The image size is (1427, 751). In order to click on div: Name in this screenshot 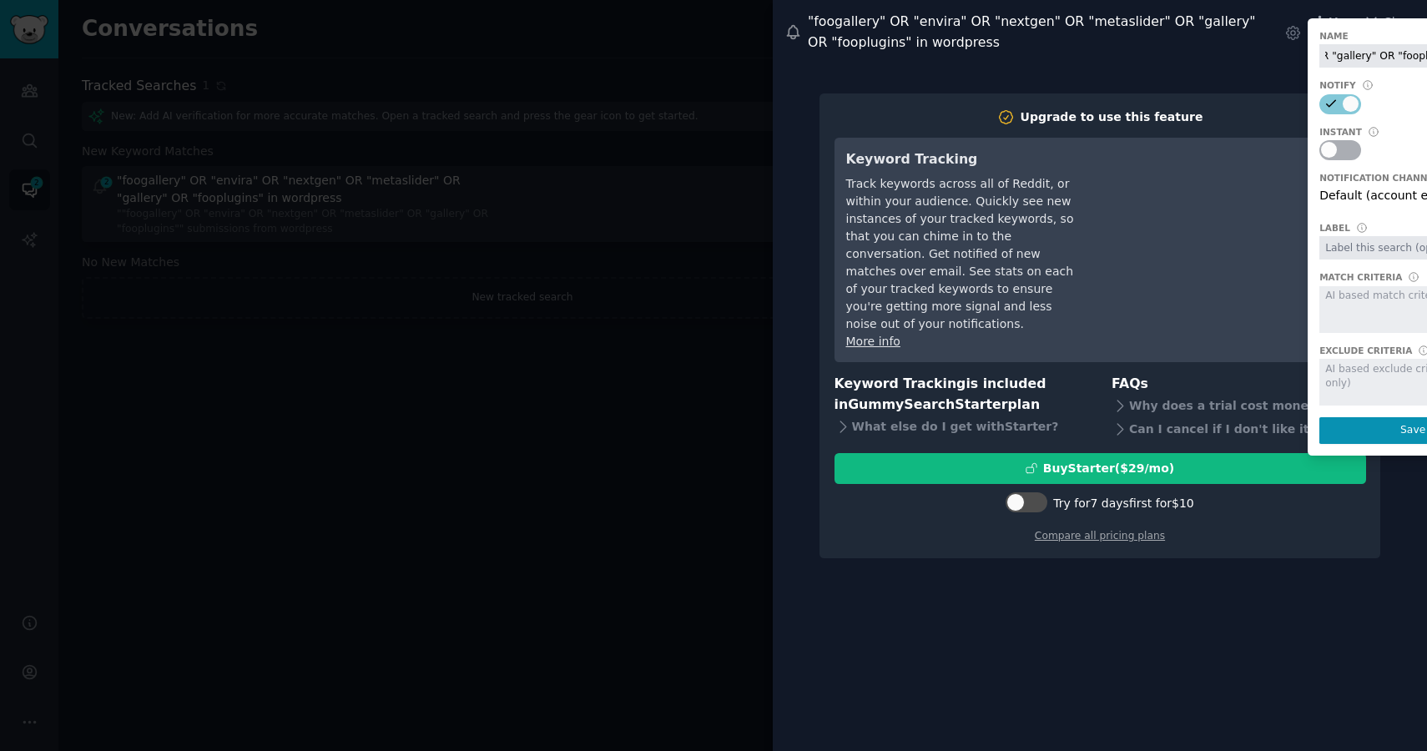, I will do `click(1333, 36)`.